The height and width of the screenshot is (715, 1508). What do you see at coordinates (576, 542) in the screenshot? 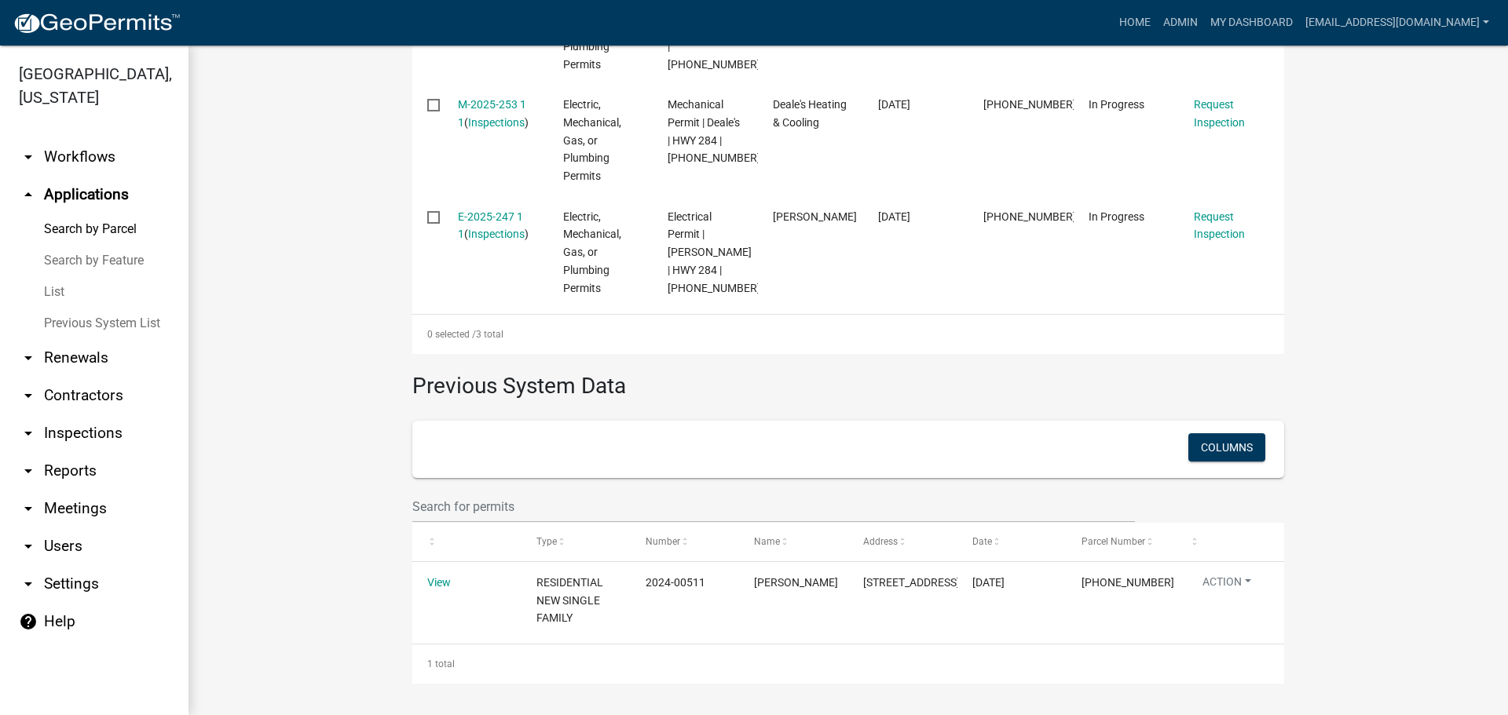
I see `datatable-header-cell: Type` at bounding box center [576, 542].